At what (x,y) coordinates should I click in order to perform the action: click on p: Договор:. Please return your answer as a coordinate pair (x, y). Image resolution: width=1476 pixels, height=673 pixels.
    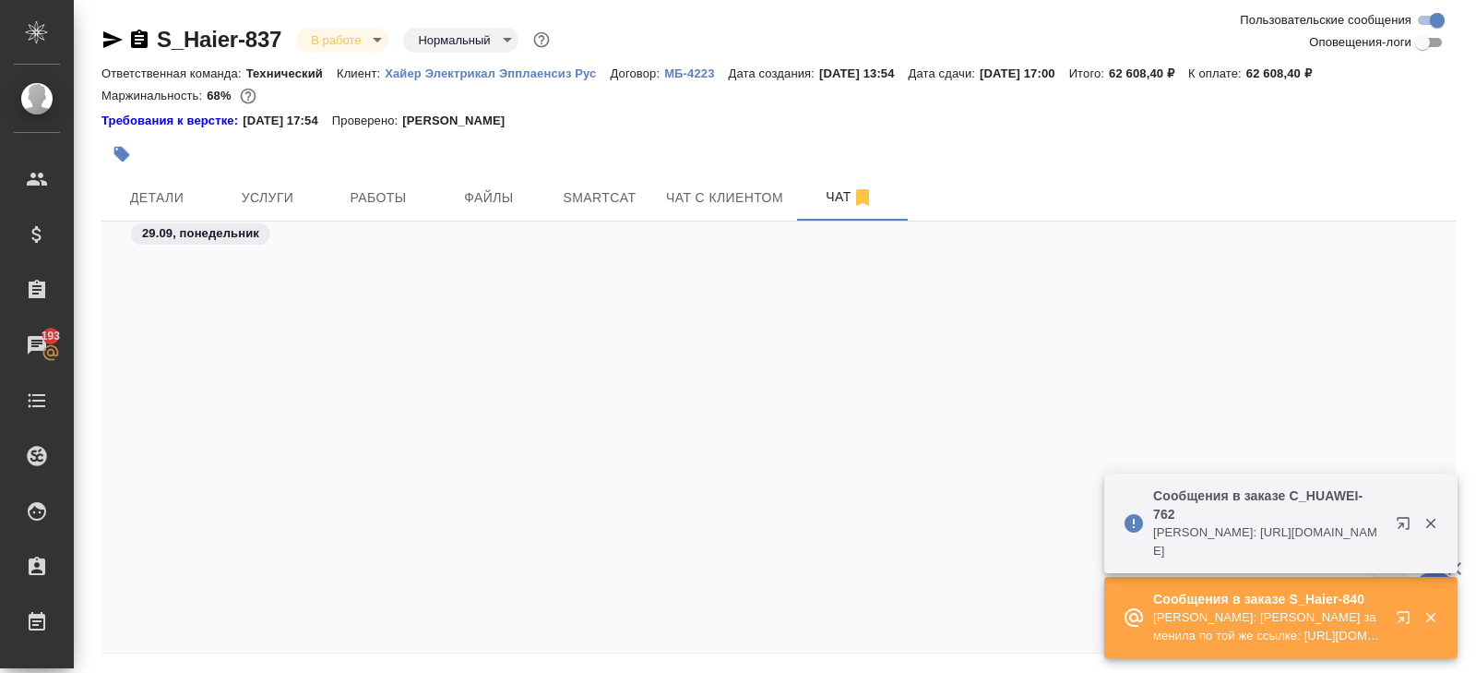
    Looking at the image, I should click on (637, 73).